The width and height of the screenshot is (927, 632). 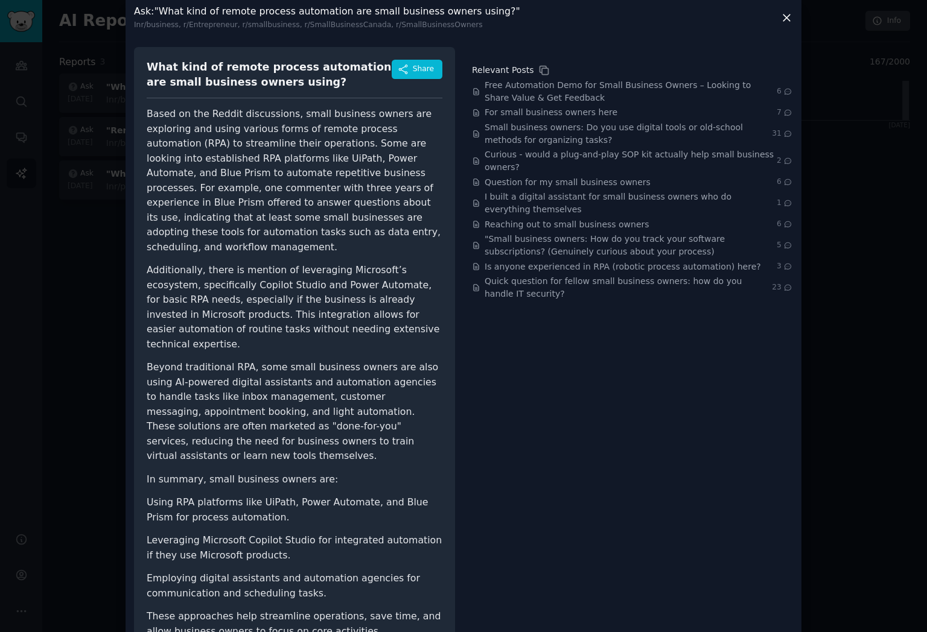 I want to click on p: Based on the Reddit discussions, small business owners are exploring and using various forms of r..., so click(x=294, y=180).